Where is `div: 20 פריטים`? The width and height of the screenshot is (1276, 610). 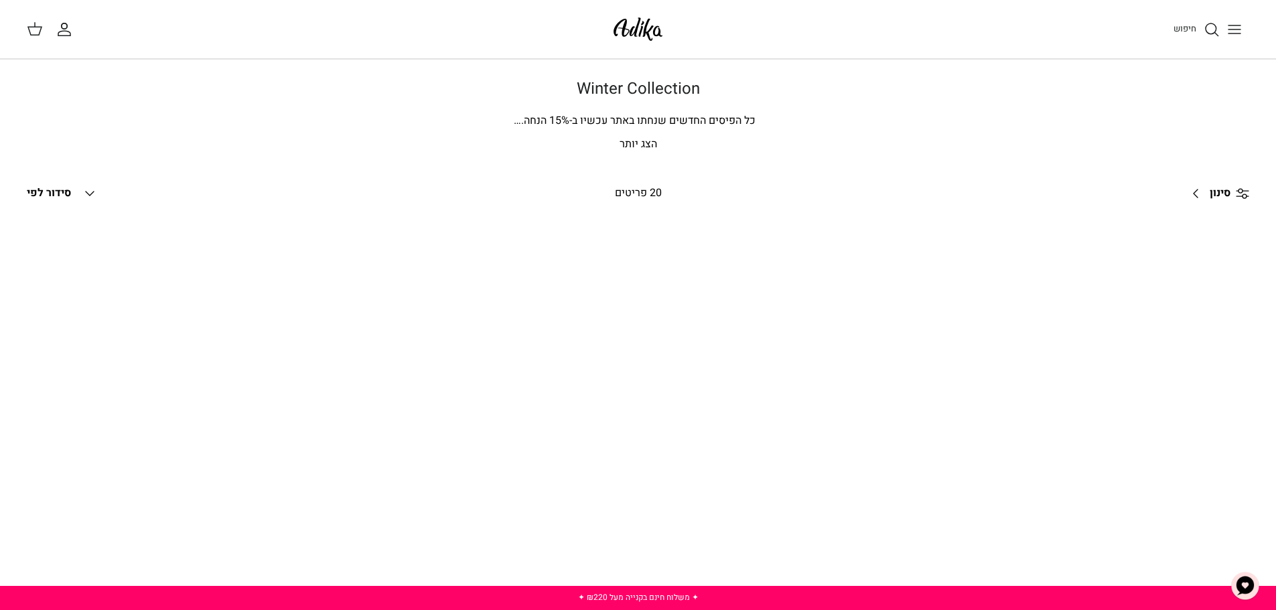 div: 20 פריטים is located at coordinates (638, 194).